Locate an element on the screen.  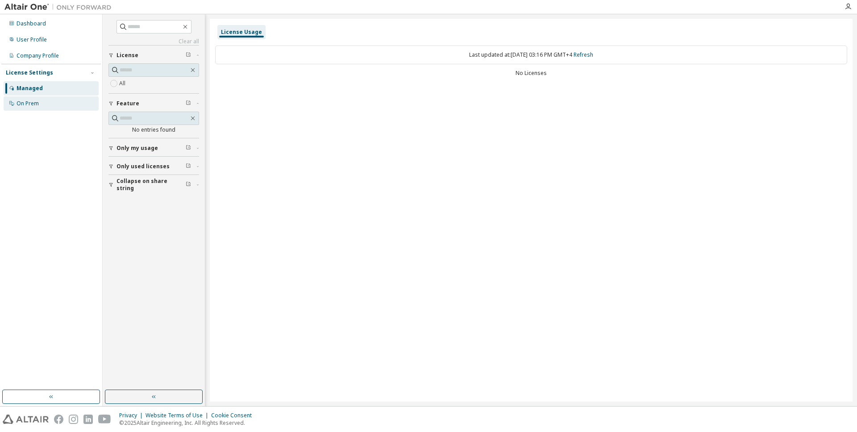
img: linkedin.svg is located at coordinates (88, 419).